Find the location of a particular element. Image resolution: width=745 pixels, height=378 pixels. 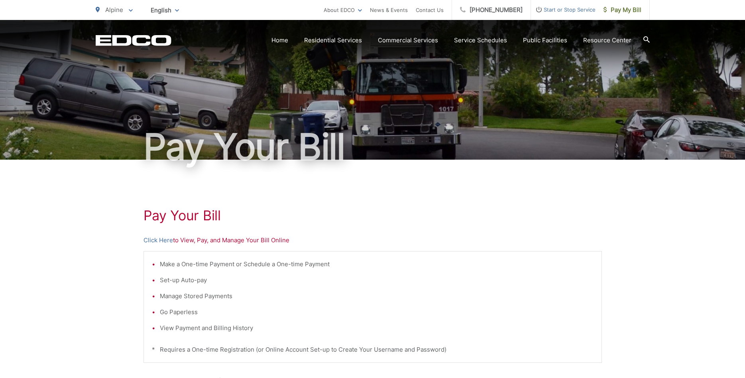

li: Go Paperless is located at coordinates (377, 312).